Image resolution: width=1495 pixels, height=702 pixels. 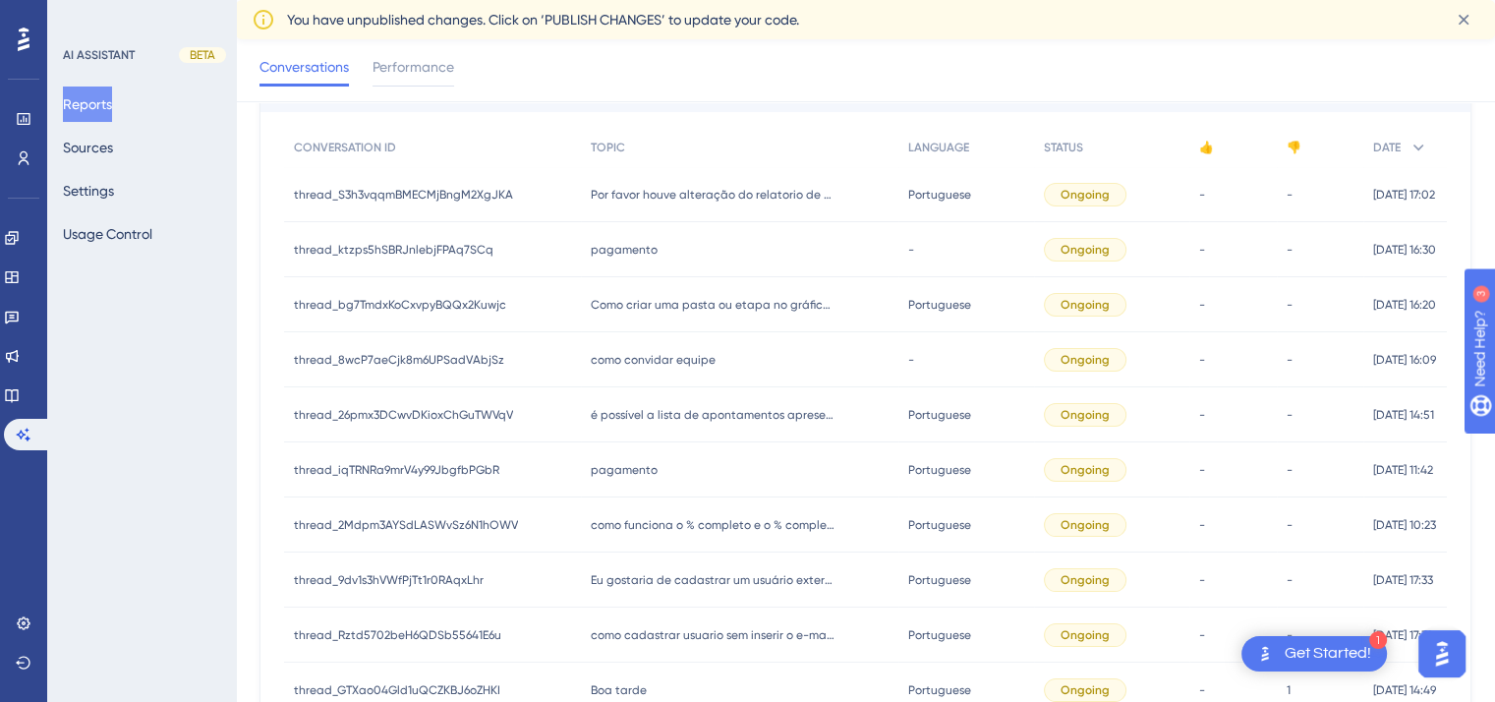 I want to click on div: 1, so click(x=1378, y=640).